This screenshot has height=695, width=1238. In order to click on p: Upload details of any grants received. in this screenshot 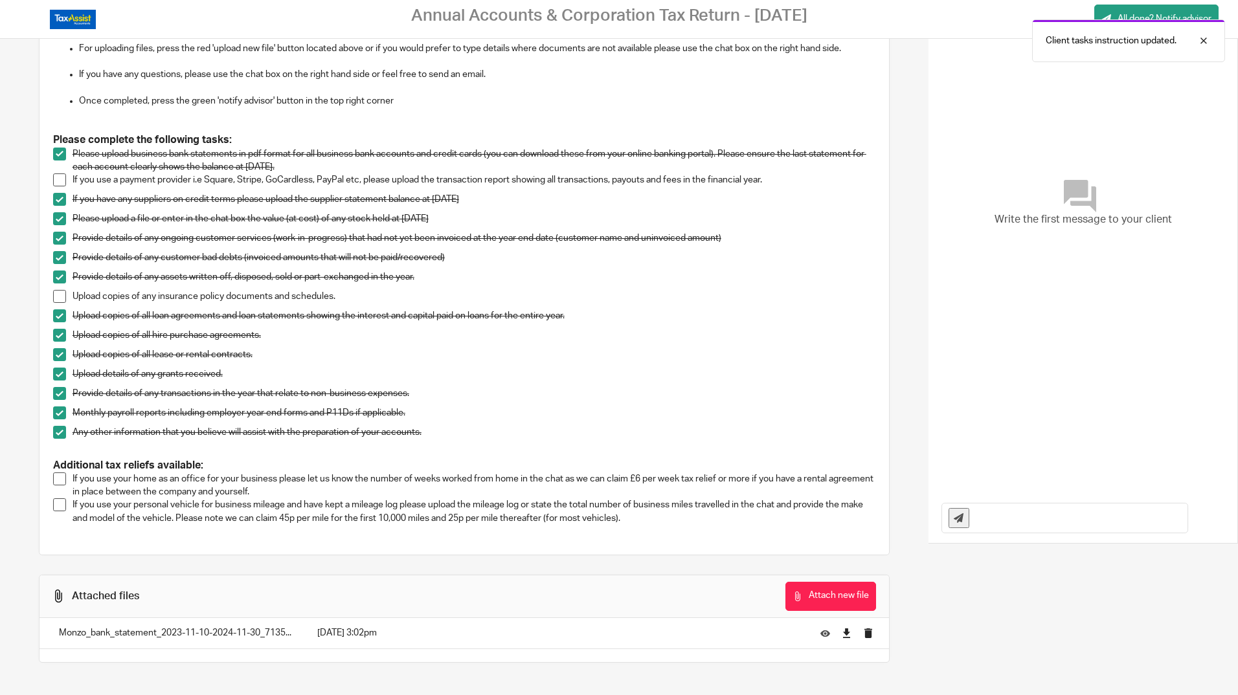, I will do `click(474, 374)`.